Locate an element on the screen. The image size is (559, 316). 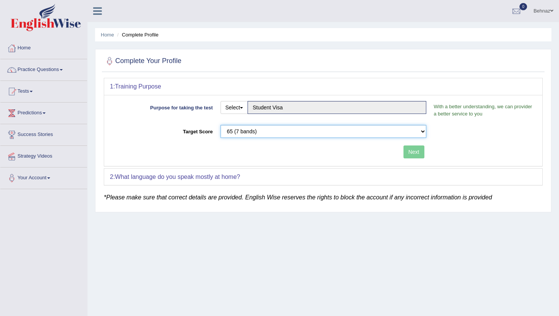
input: Please enter the purpose of taking the test is located at coordinates (336, 108).